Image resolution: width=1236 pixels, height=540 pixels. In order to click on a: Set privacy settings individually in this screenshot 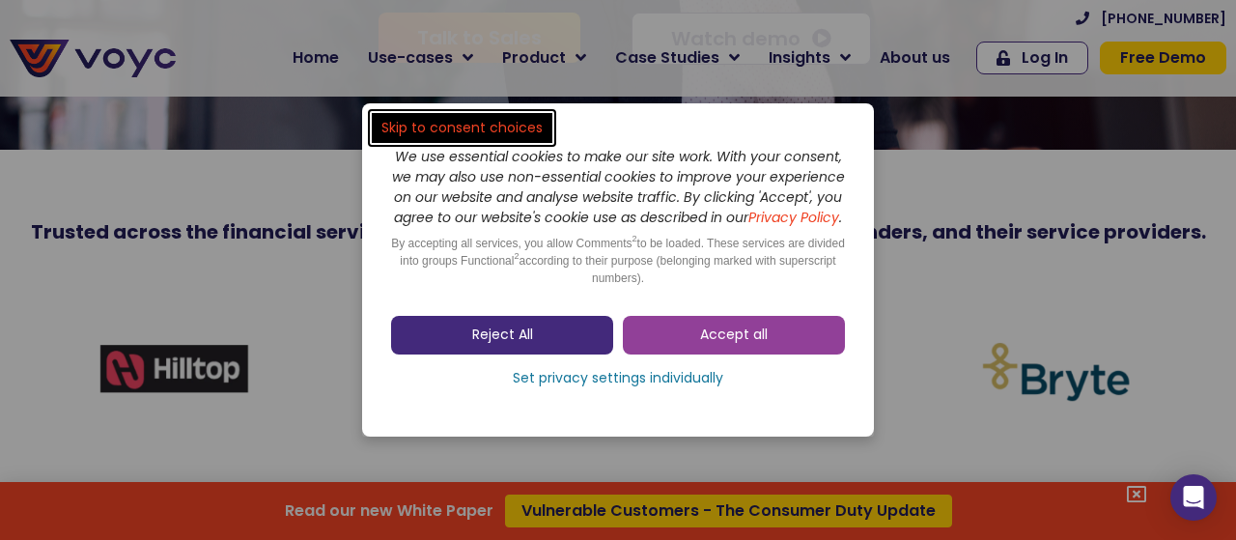, I will do `click(618, 379)`.